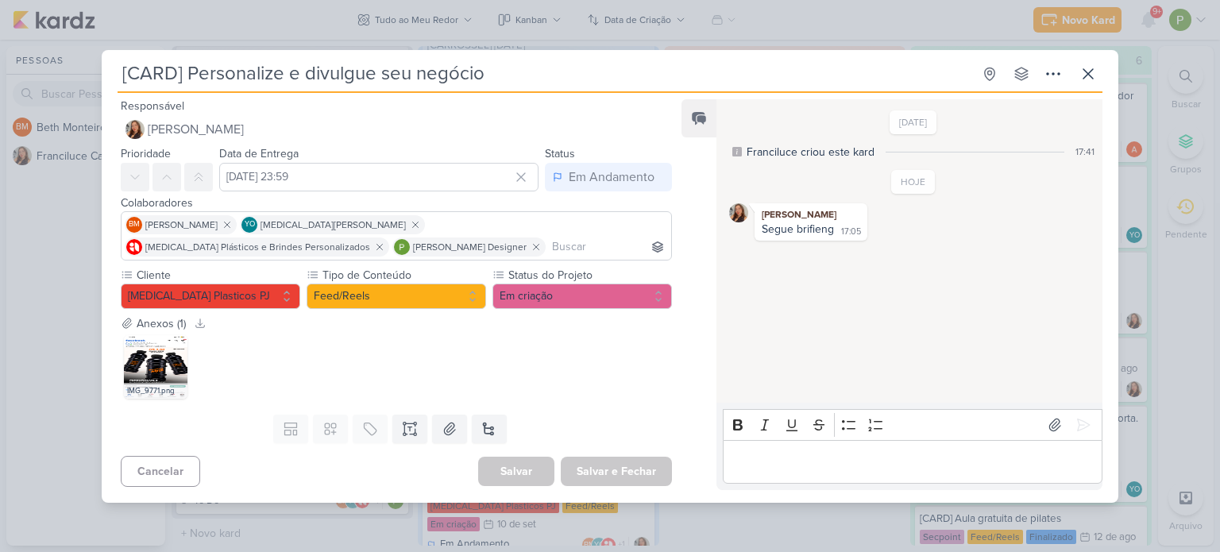  Describe the element at coordinates (156, 391) in the screenshot. I see `div: IMG_9771.png` at that location.